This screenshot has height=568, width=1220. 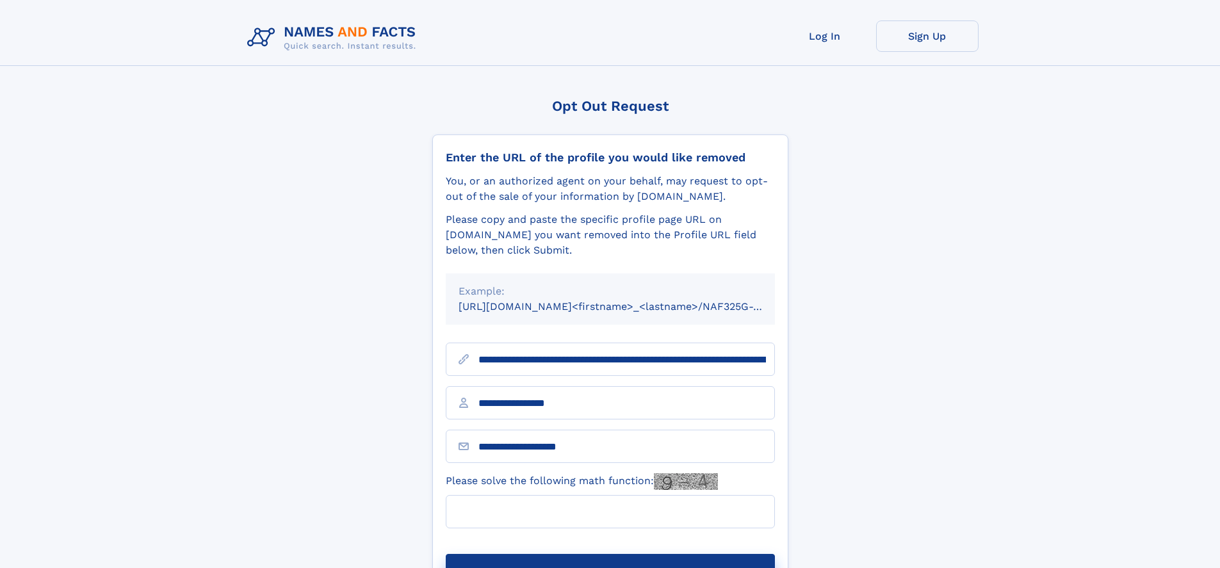 What do you see at coordinates (825, 36) in the screenshot?
I see `a: Log In` at bounding box center [825, 36].